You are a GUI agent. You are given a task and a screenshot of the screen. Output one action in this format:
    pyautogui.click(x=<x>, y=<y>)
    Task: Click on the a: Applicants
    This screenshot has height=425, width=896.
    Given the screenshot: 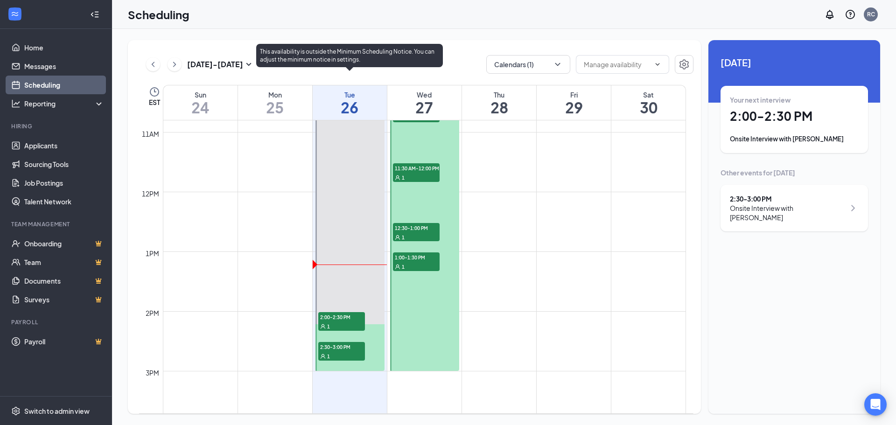 What is the action you would take?
    pyautogui.click(x=64, y=146)
    